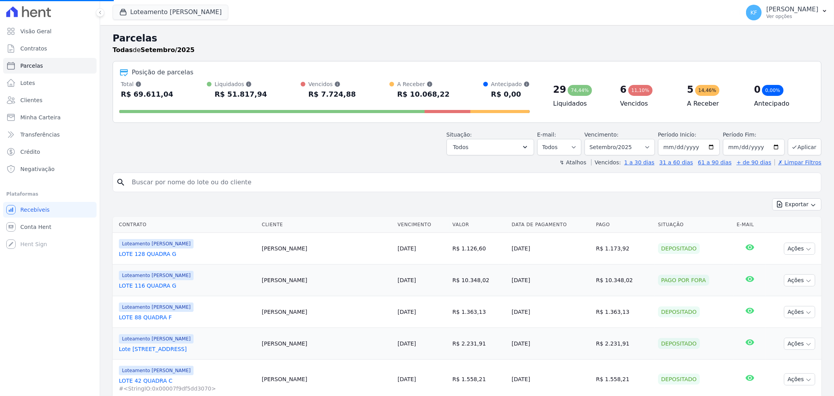  I want to click on span: Contratos, so click(34, 48).